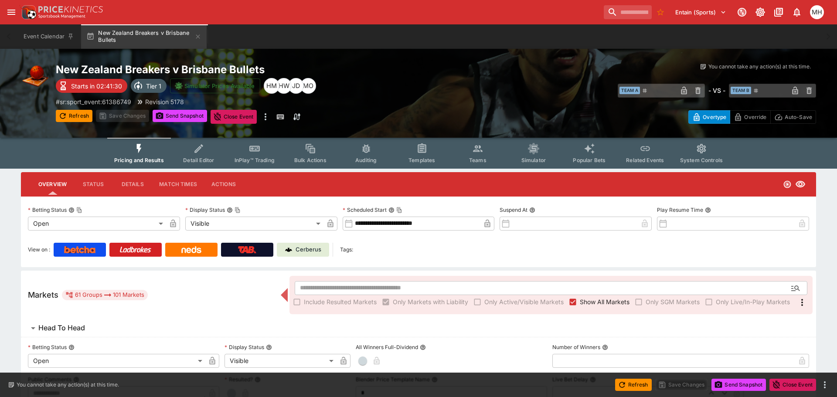 This screenshot has height=397, width=837. What do you see at coordinates (534, 160) in the screenshot?
I see `span: Simulator` at bounding box center [534, 160].